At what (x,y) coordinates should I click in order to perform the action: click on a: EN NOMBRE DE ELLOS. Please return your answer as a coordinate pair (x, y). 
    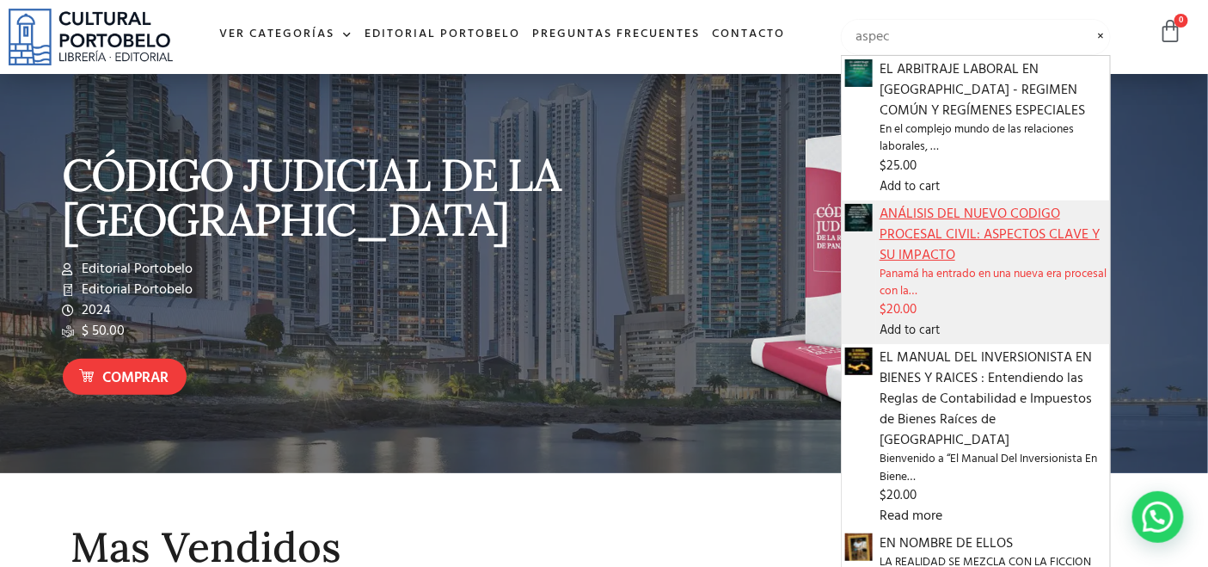
    Looking at the image, I should click on (859, 547).